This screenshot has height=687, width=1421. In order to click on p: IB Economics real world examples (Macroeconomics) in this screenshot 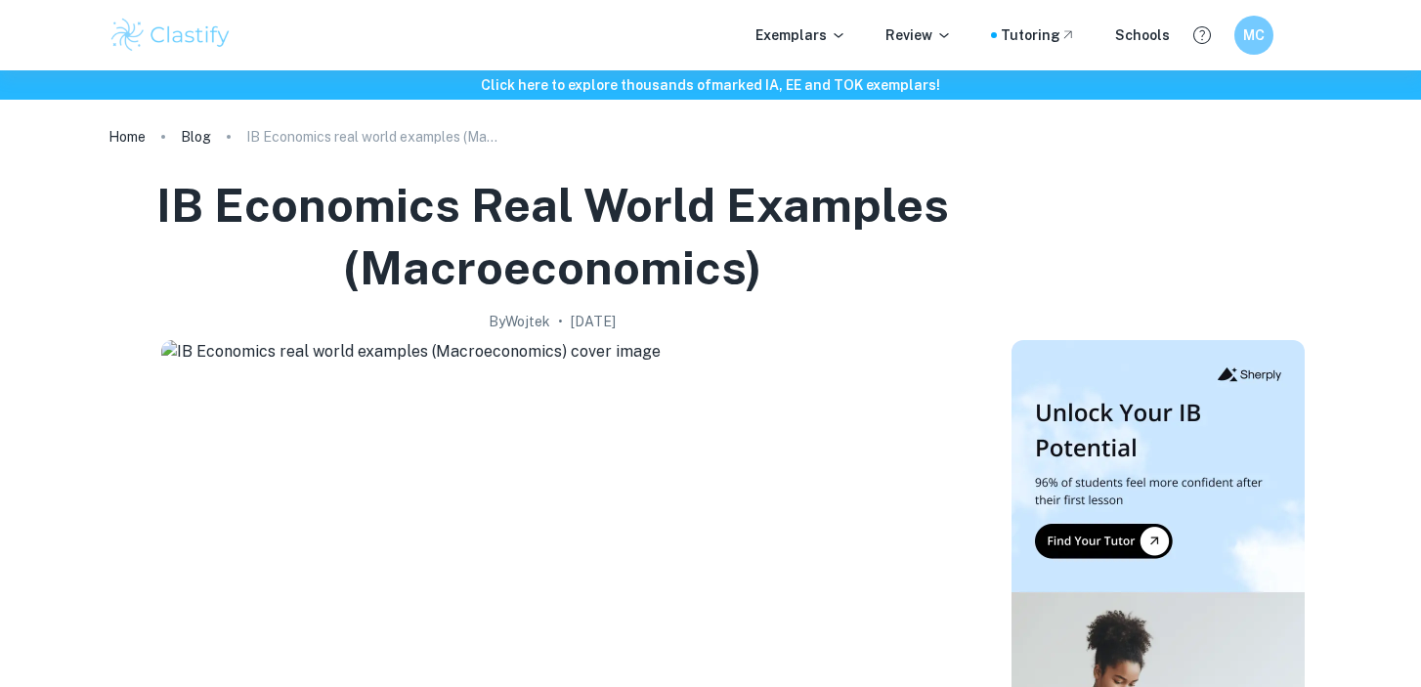, I will do `click(373, 137)`.